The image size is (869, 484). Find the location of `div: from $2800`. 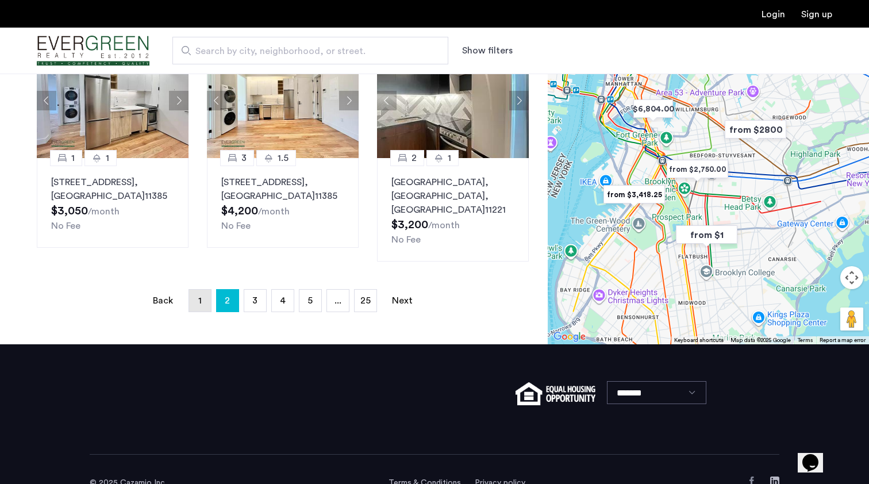

div: from $2800 is located at coordinates (755, 129).